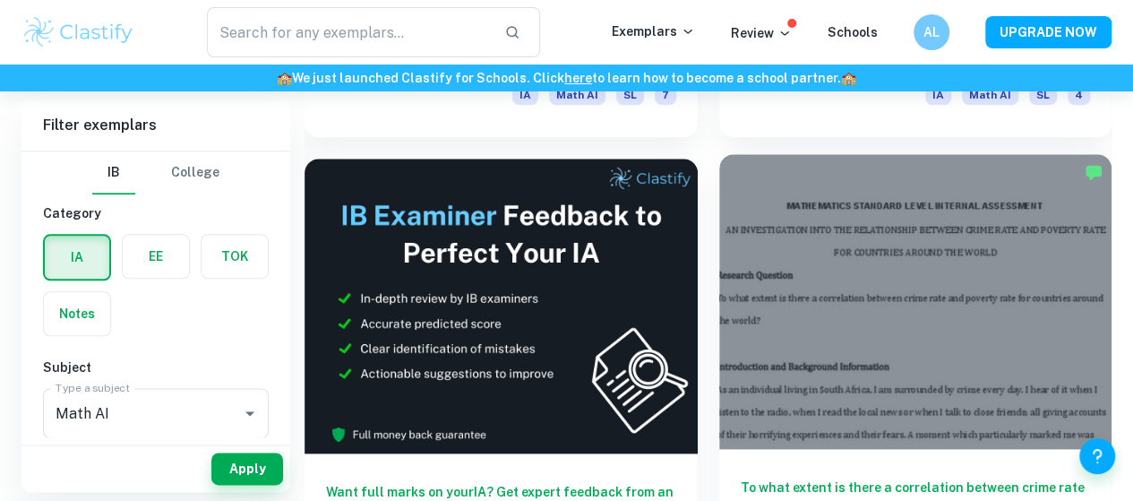 The height and width of the screenshot is (501, 1133). Describe the element at coordinates (77, 257) in the screenshot. I see `button: IA` at that location.